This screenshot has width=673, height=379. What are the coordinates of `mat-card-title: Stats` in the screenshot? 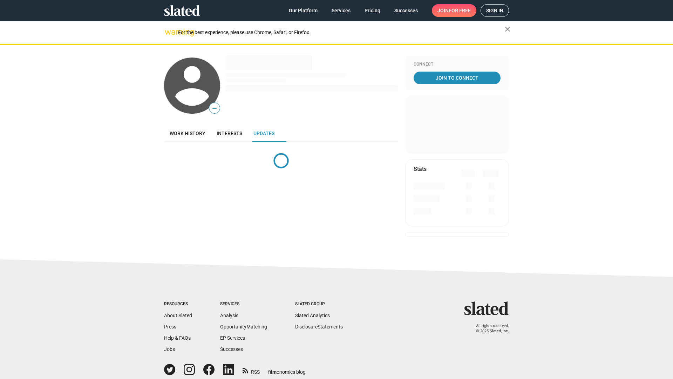 It's located at (420, 169).